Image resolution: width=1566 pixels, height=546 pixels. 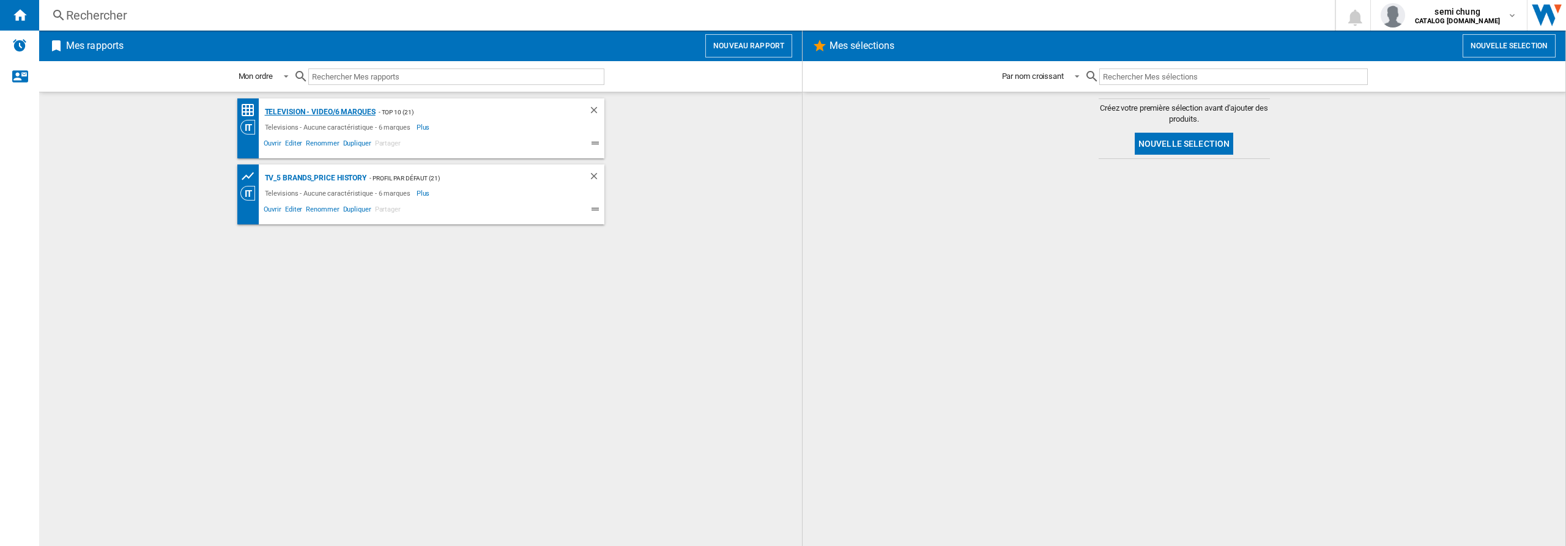 What do you see at coordinates (256, 76) in the screenshot?
I see `div: Mon ordre` at bounding box center [256, 76].